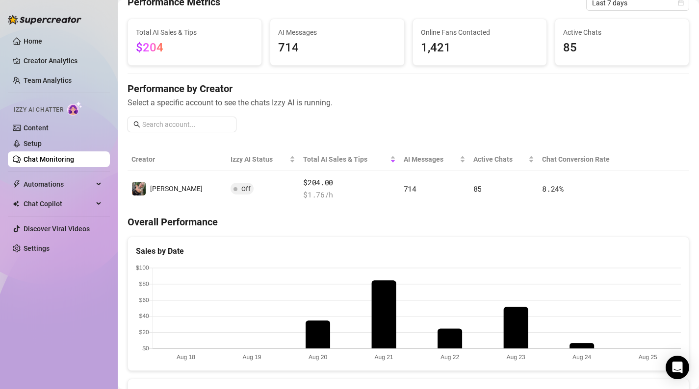  What do you see at coordinates (150, 48) in the screenshot?
I see `span: $204` at bounding box center [150, 48].